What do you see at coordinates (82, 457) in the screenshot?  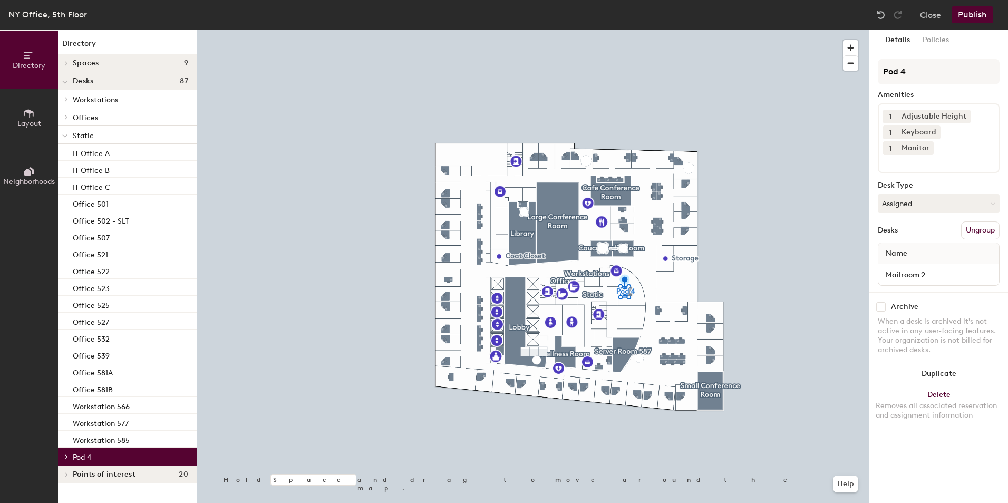 I see `span: Pod 4` at bounding box center [82, 457].